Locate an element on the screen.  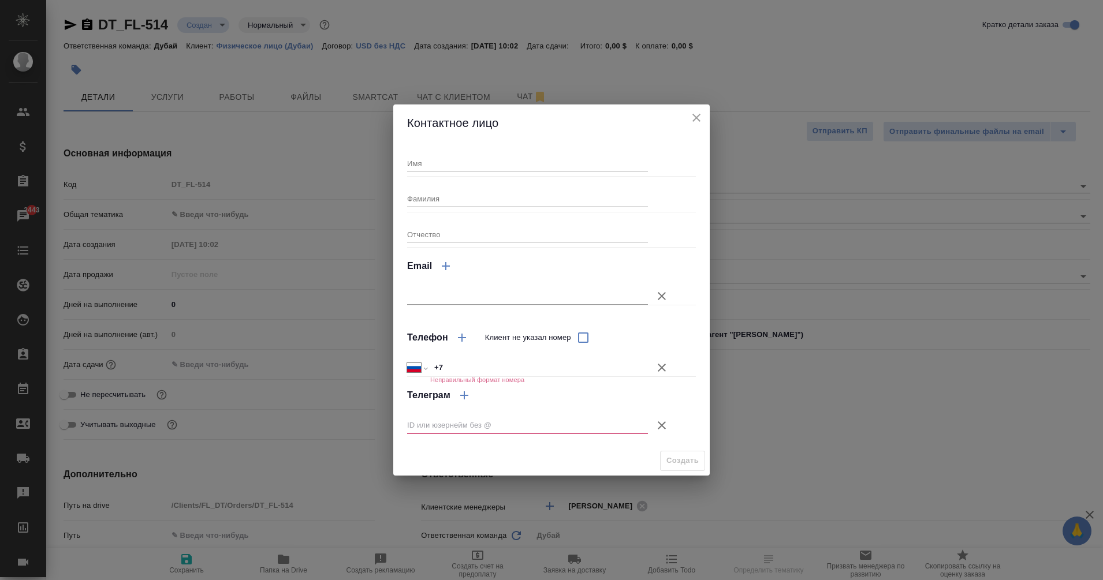
button: close is located at coordinates (696, 118).